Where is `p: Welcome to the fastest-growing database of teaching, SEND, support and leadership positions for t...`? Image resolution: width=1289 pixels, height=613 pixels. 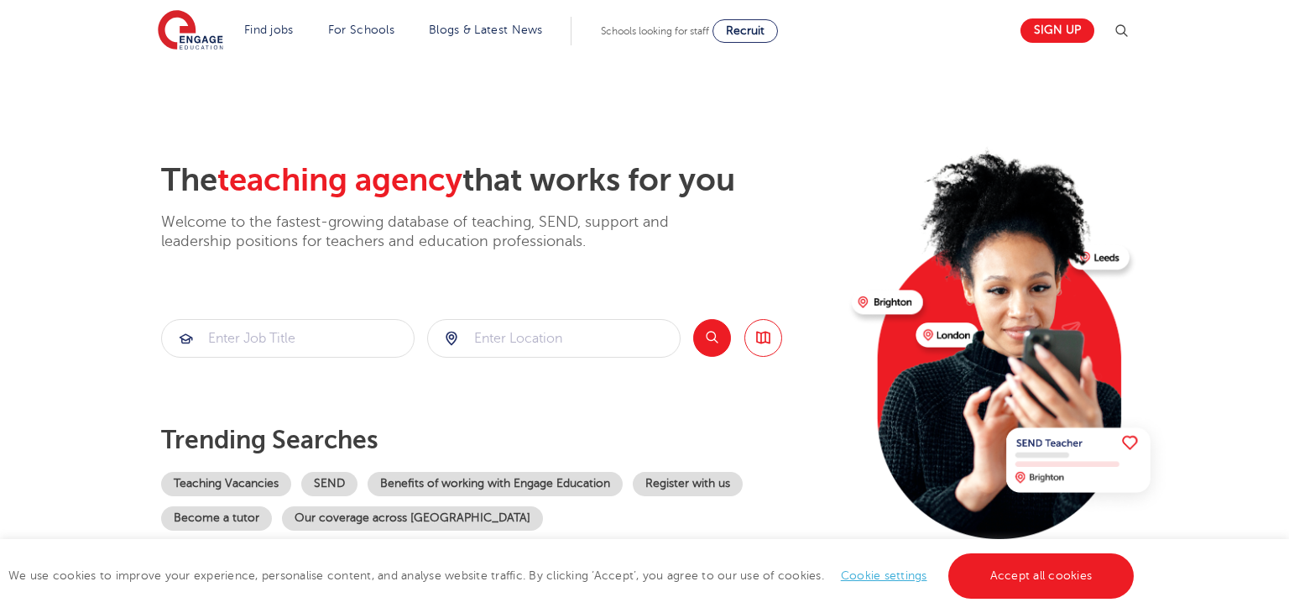
p: Welcome to the fastest-growing database of teaching, SEND, support and leadership positions for t... is located at coordinates (438, 232).